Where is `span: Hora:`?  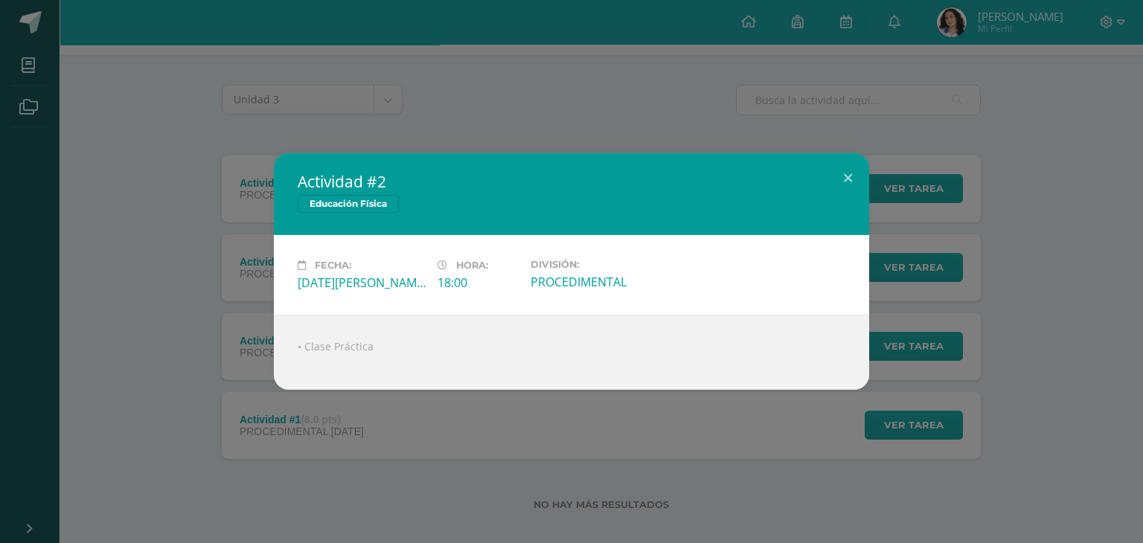 span: Hora: is located at coordinates (472, 265).